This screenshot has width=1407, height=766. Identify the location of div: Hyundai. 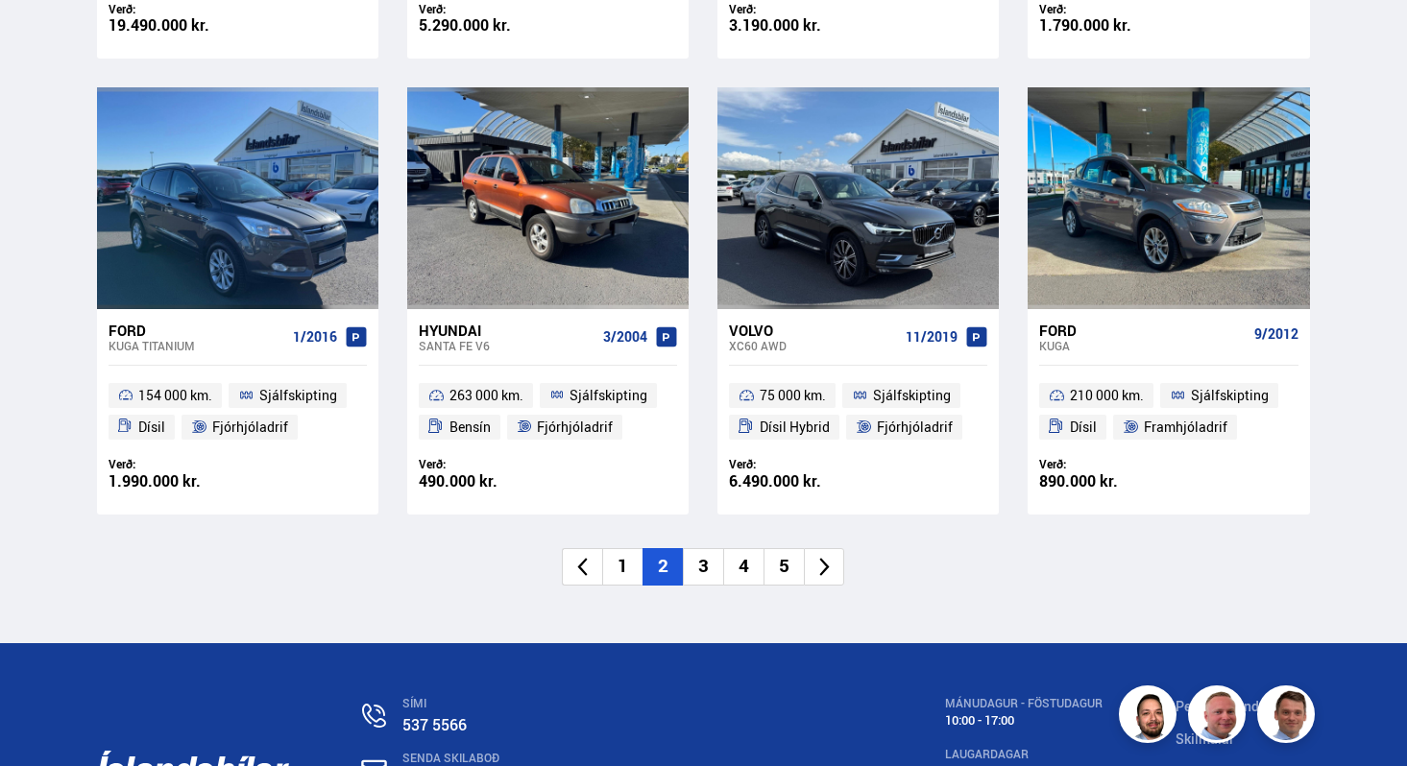
(507, 330).